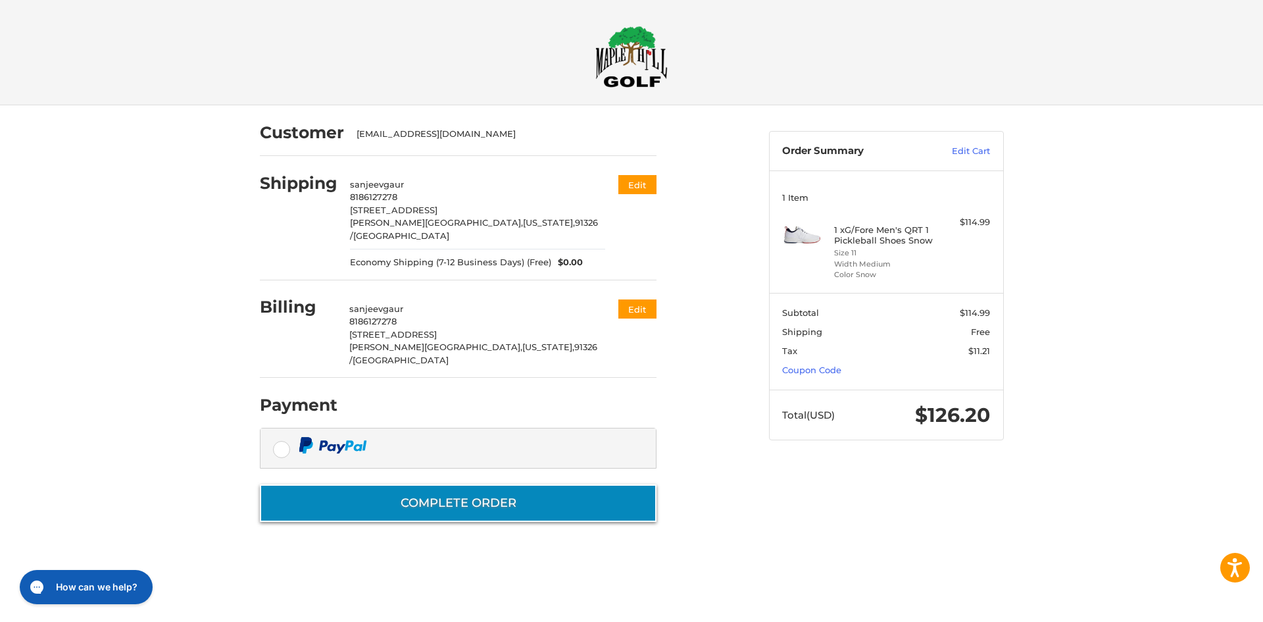  Describe the element at coordinates (952, 414) in the screenshot. I see `span: $126.20` at that location.